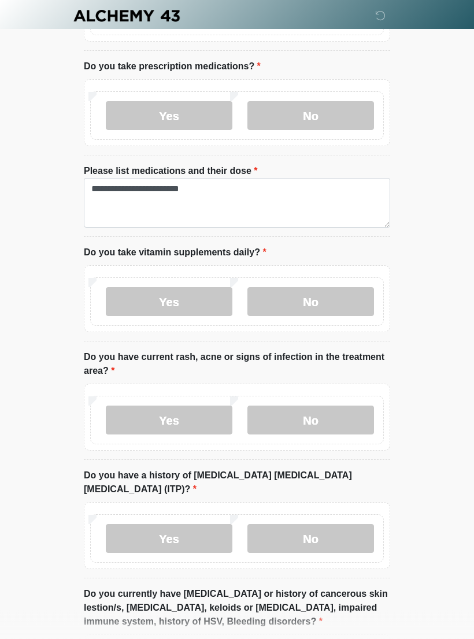 The image size is (474, 639). What do you see at coordinates (172, 67) in the screenshot?
I see `label: Do you take prescription medications?` at bounding box center [172, 67].